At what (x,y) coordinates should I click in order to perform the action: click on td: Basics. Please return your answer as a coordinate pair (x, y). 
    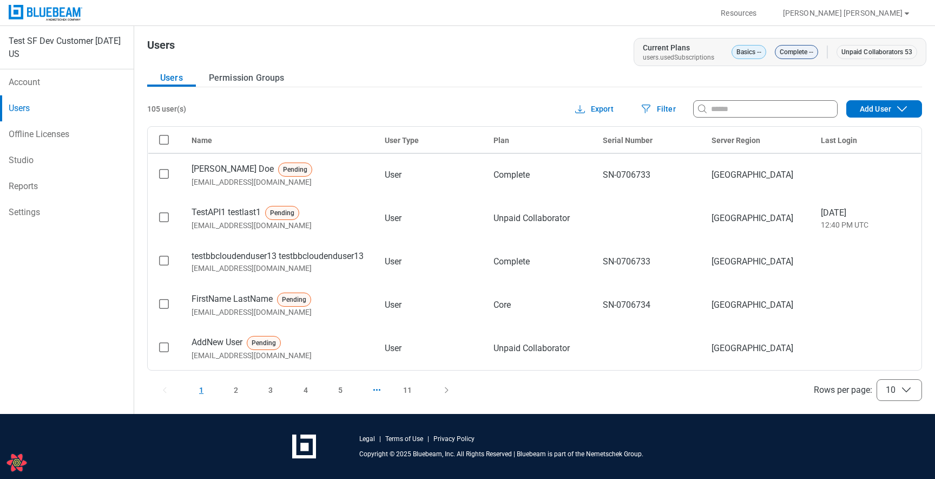
    Looking at the image, I should click on (540, 391).